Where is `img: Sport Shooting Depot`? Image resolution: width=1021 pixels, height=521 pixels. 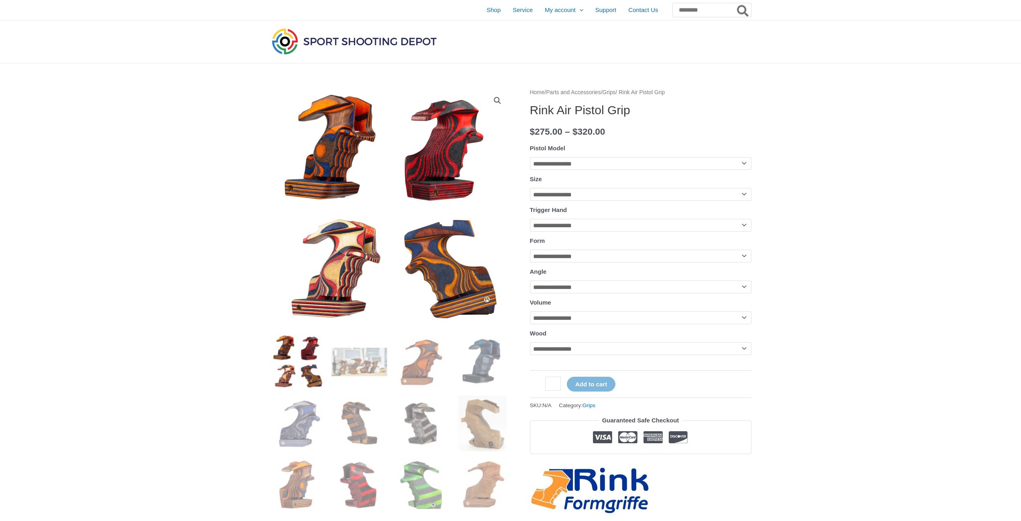
img: Sport Shooting Depot is located at coordinates (354, 41).